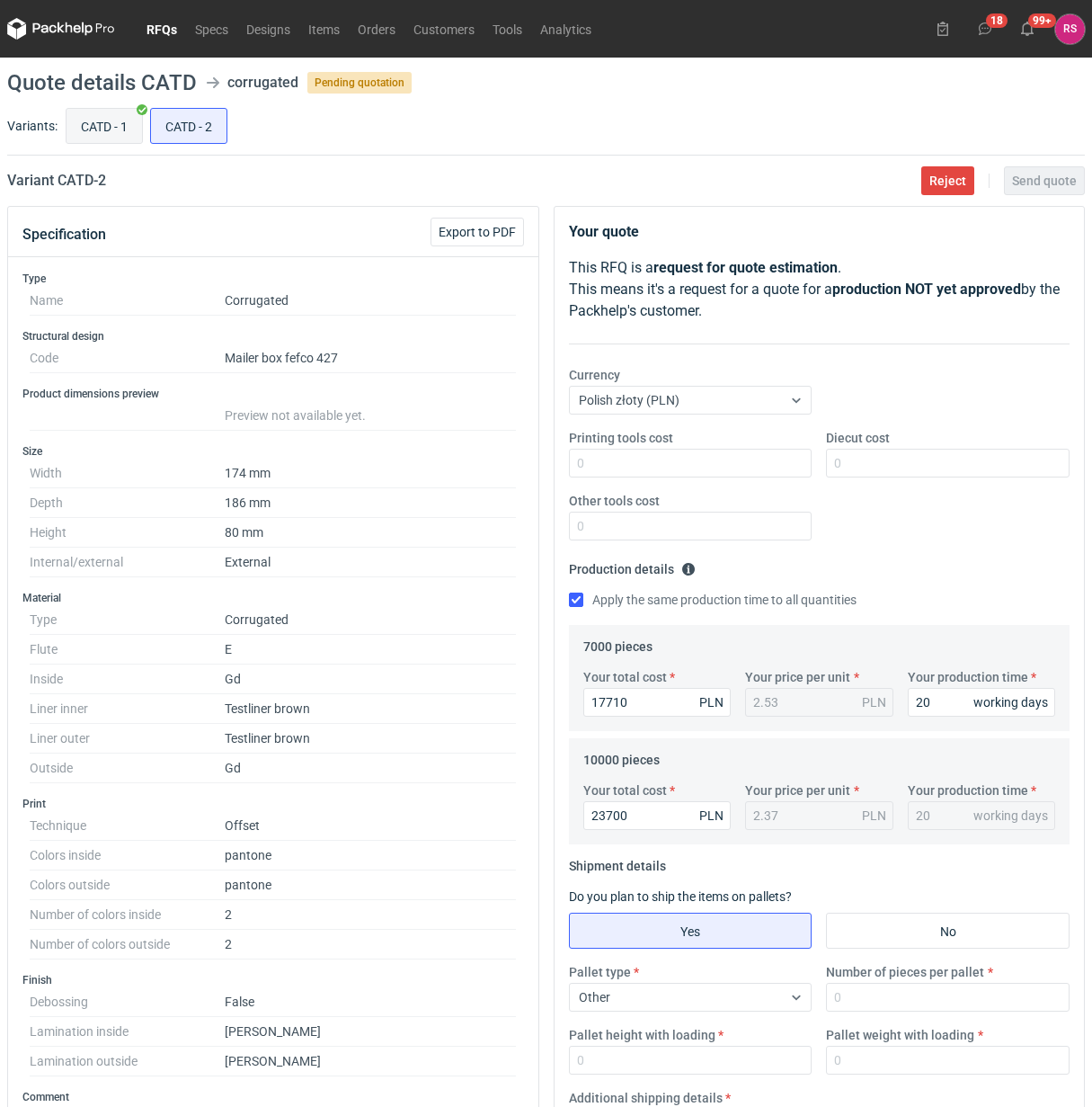 This screenshot has height=1107, width=1092. Describe the element at coordinates (274, 979) in the screenshot. I see `h3: Finish` at that location.